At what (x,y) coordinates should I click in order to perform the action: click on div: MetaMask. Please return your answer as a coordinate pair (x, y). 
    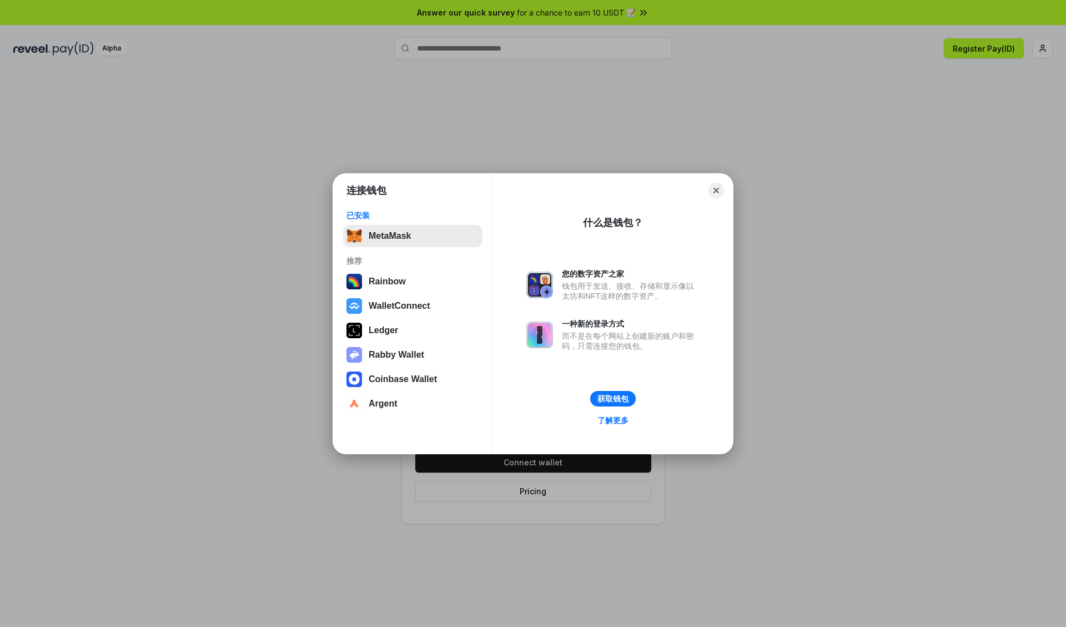
    Looking at the image, I should click on (390, 236).